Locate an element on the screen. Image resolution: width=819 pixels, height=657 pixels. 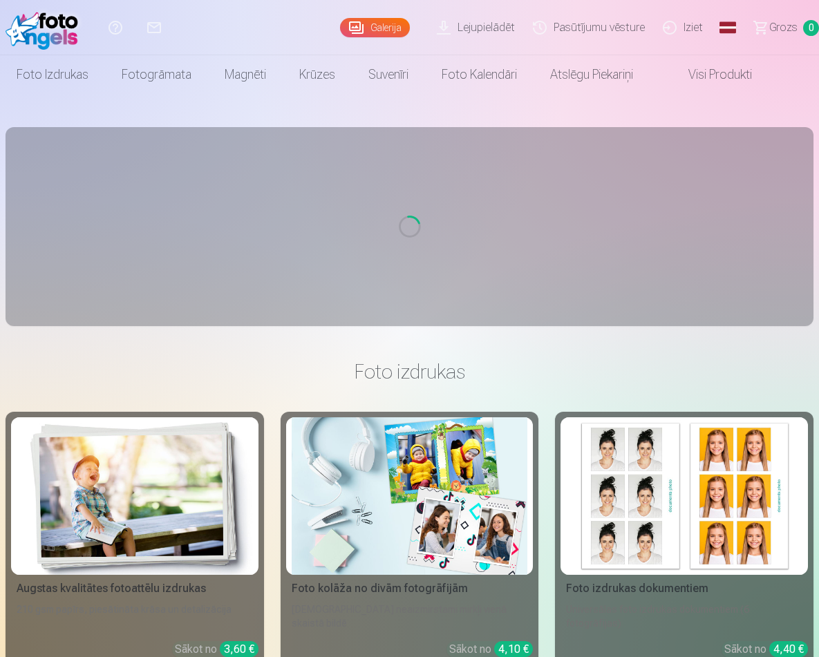
div: Foto kolāža no divām fotogrāfijām is located at coordinates (410, 589).